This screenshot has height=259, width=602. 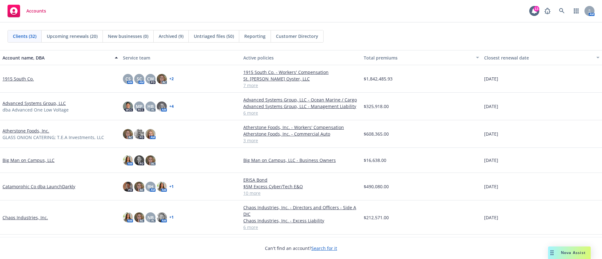 What do you see at coordinates (301, 211) in the screenshot?
I see `a: Chaos Industries, Inc. - Directors and Officers - Side A DIC` at bounding box center [301, 211].